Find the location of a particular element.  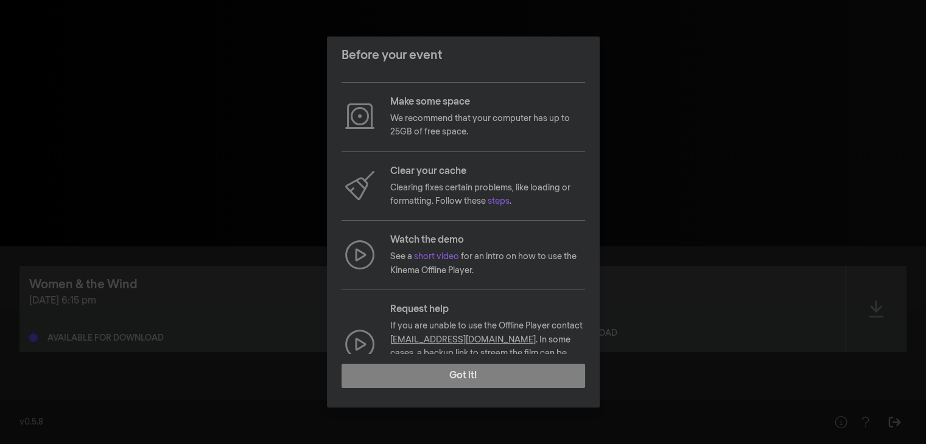

p: Make some space is located at coordinates (488, 102).